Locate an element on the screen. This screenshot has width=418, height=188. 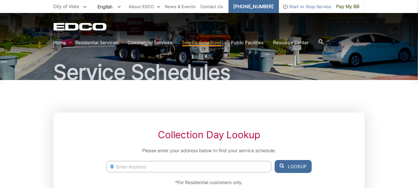
span: English is located at coordinates (109, 6).